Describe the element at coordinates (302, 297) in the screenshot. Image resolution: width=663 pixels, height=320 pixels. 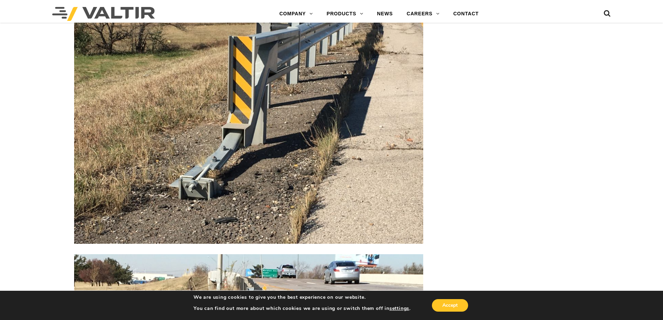
I see `p: We are using cookies to give you the best experience on our website.` at that location.